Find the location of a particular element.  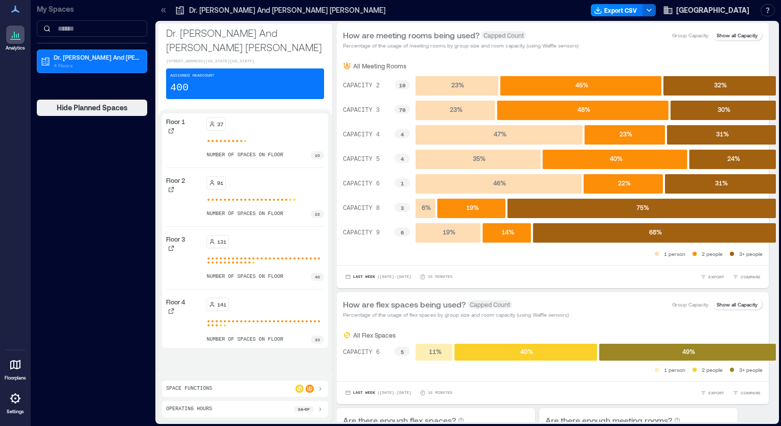

text: 49 % is located at coordinates (688, 352).